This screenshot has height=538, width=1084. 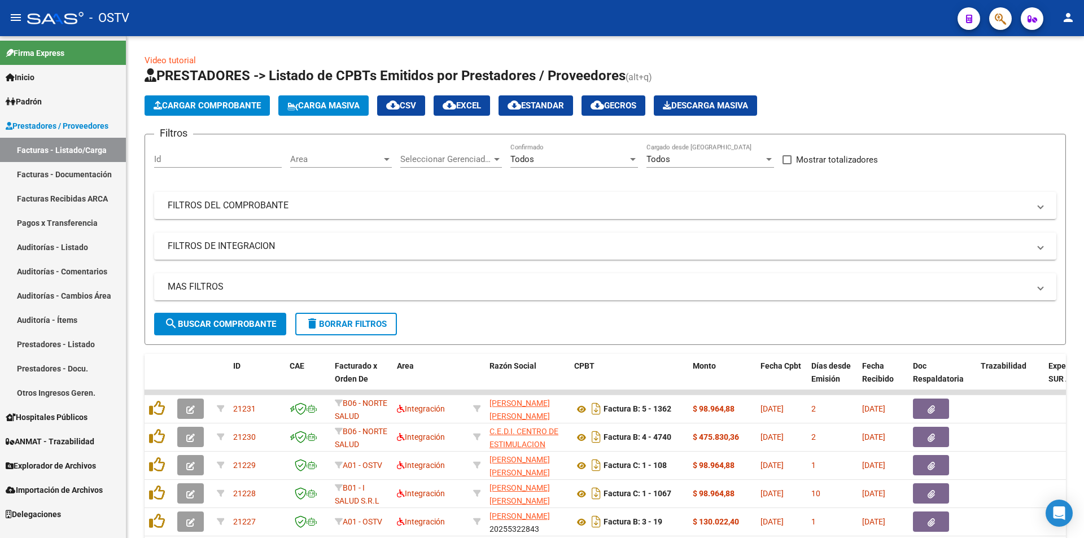 What do you see at coordinates (1068, 17) in the screenshot?
I see `mat-icon: person` at bounding box center [1068, 17].